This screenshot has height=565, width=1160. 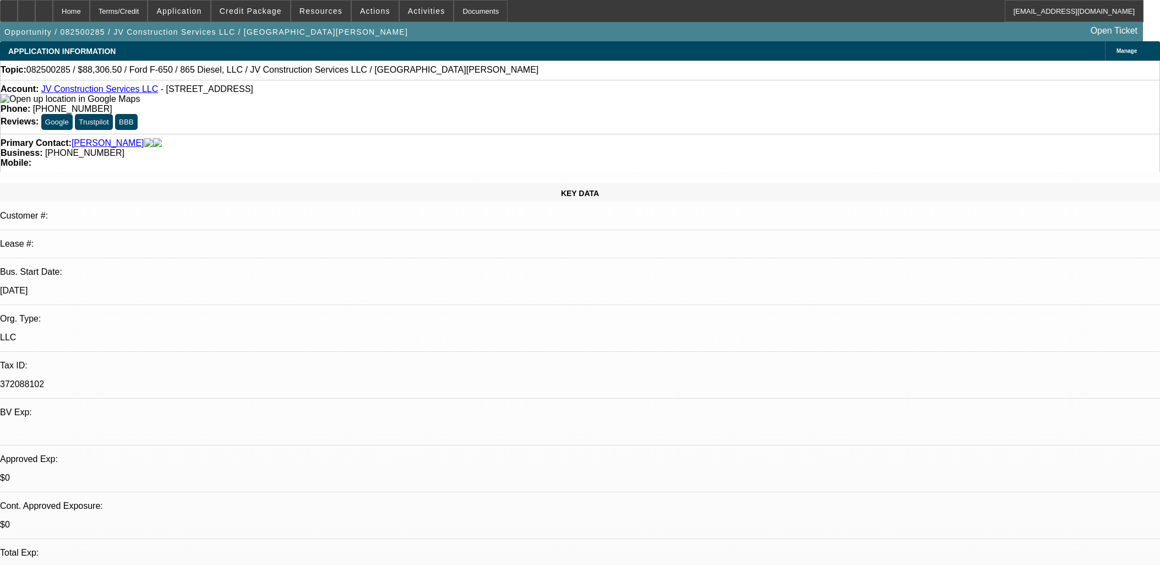 I want to click on span: Activities, so click(x=427, y=11).